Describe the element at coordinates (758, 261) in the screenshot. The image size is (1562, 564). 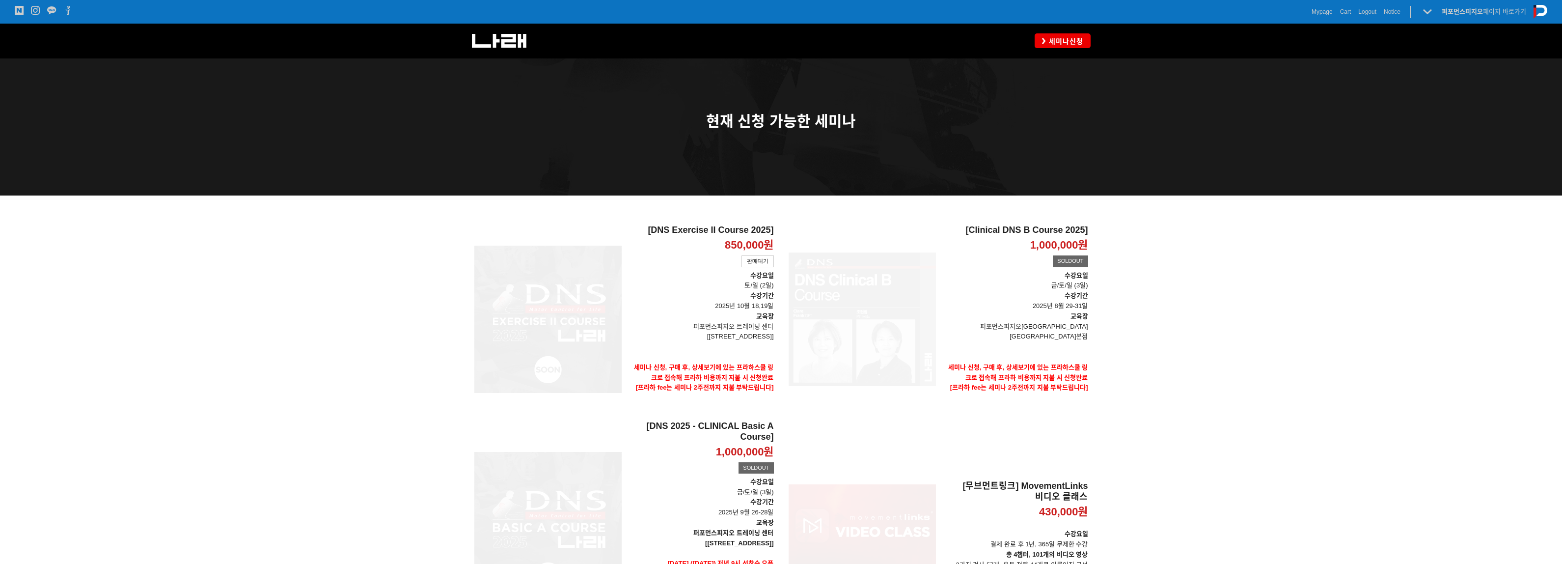
I see `div: 판매대기` at that location.